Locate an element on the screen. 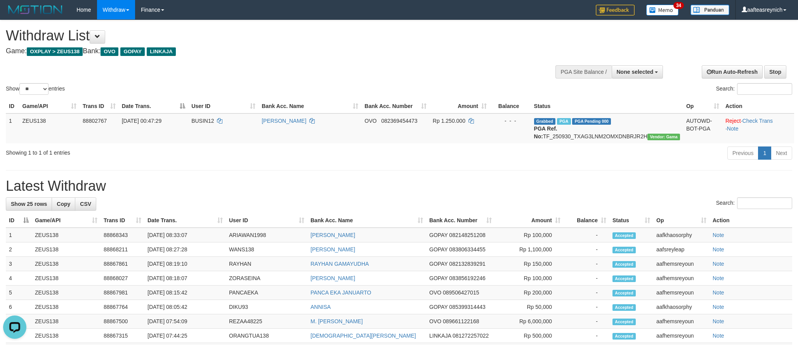 The width and height of the screenshot is (798, 345). td: Rp 100,000 is located at coordinates (529, 278).